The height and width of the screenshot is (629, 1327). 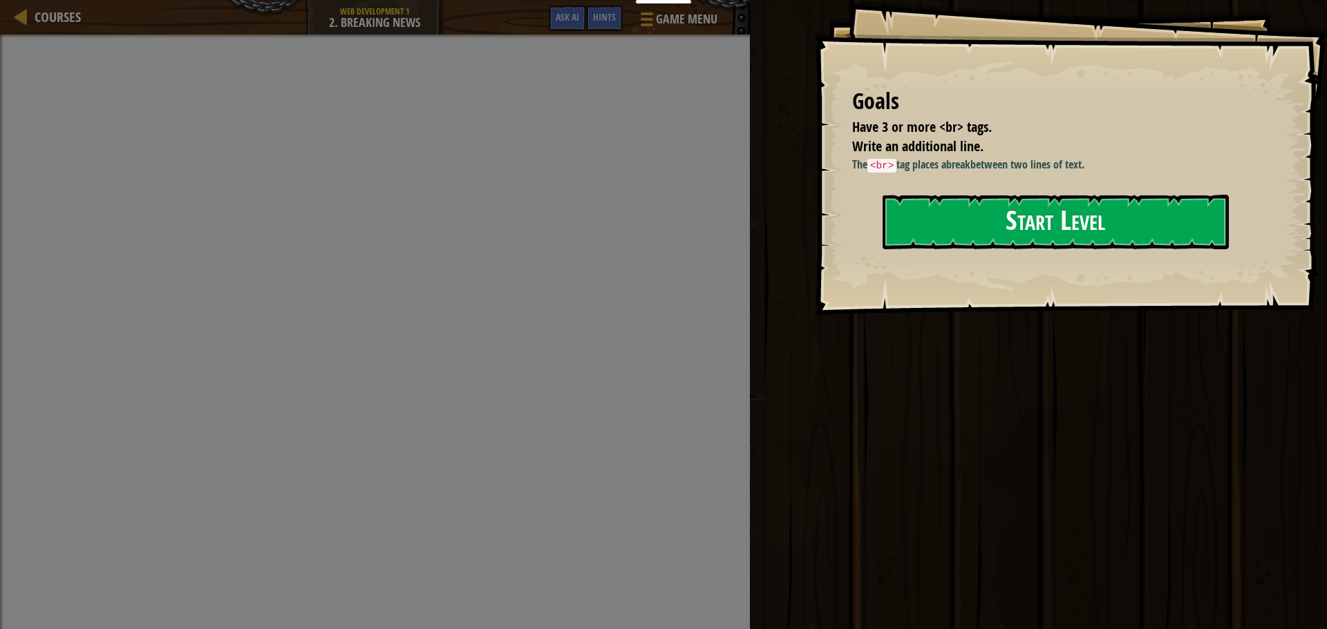 I want to click on p: The tag places a between two lines of text., so click(x=1056, y=165).